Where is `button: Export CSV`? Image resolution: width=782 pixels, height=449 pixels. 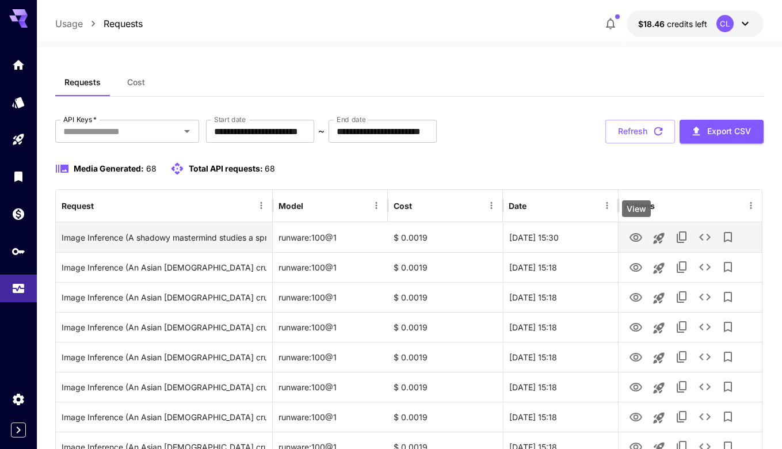
button: Export CSV is located at coordinates (721, 131).